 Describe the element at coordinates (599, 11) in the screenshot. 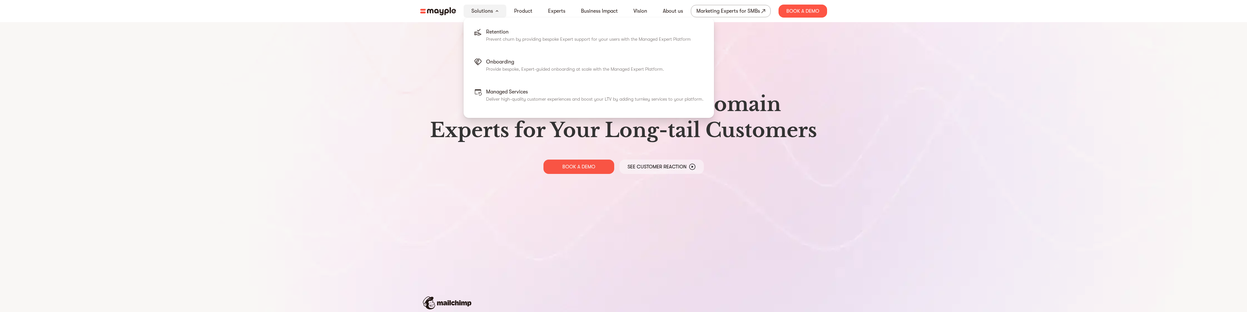

I see `a: Business Impact` at that location.